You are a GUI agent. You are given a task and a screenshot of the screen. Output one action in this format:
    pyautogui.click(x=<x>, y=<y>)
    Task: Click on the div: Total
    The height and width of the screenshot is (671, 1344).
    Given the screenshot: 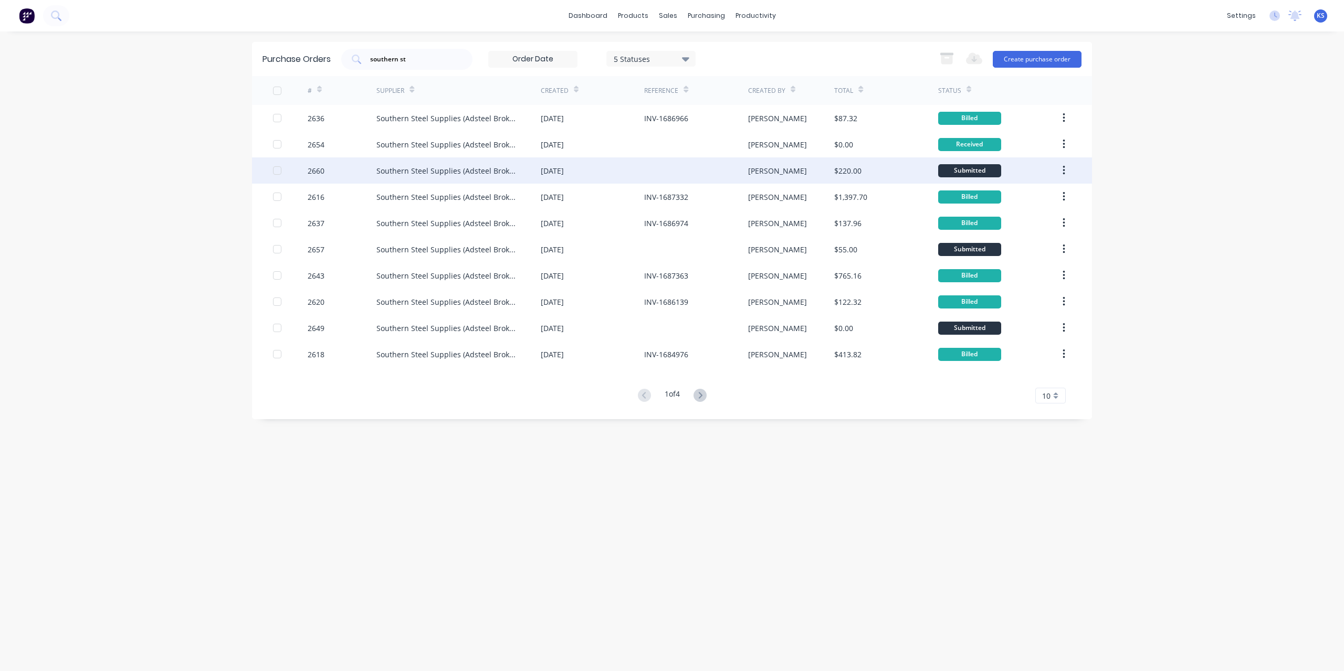 What is the action you would take?
    pyautogui.click(x=844, y=91)
    